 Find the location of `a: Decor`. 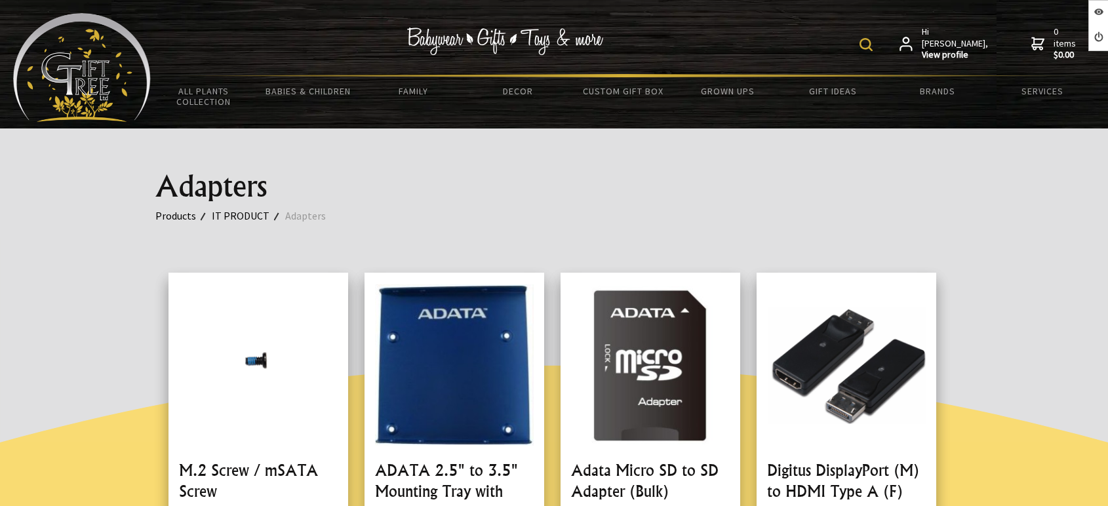

a: Decor is located at coordinates (518, 91).